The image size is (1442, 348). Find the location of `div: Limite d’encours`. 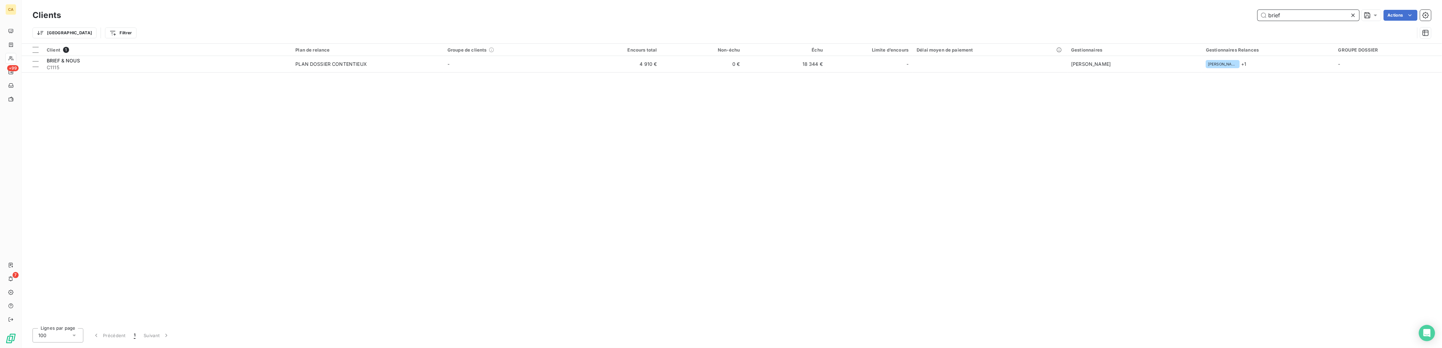

div: Limite d’encours is located at coordinates (870, 50).